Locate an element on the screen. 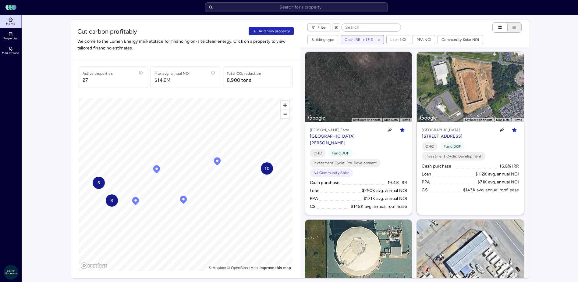 The image size is (578, 282). span: Zoom in is located at coordinates (285, 105).